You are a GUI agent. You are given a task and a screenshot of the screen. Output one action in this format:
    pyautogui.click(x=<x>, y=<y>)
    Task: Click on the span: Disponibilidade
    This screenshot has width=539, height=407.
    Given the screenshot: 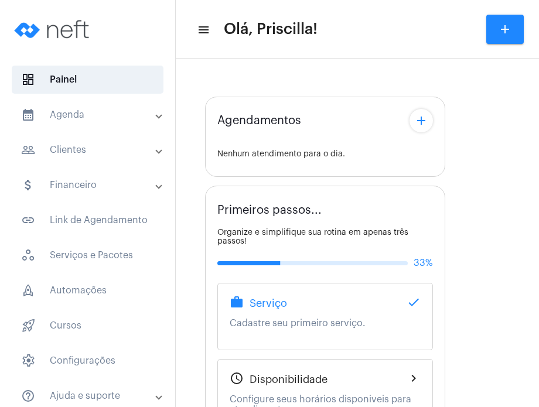 What is the action you would take?
    pyautogui.click(x=288, y=380)
    